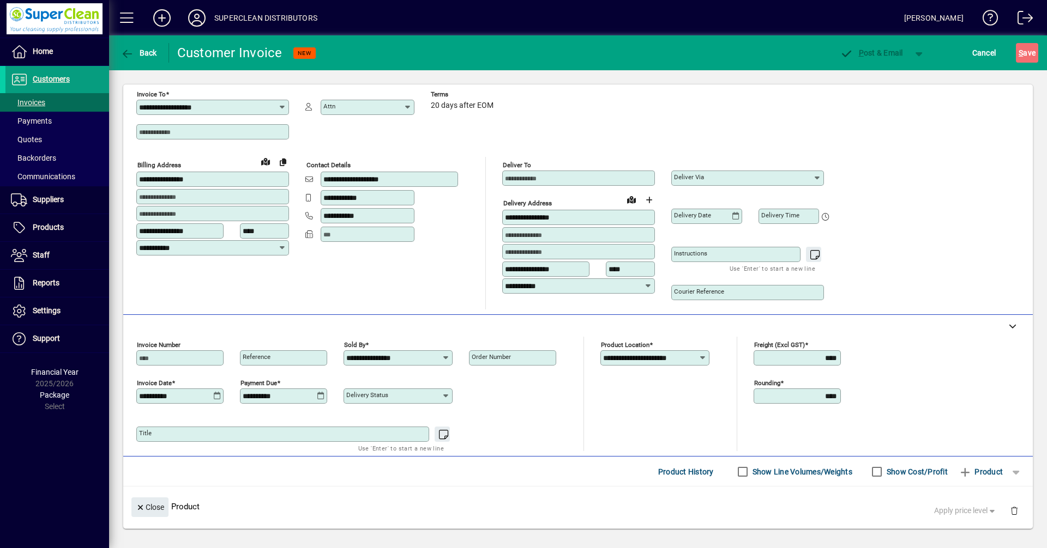  Describe the element at coordinates (43, 177) in the screenshot. I see `span: Communications` at that location.